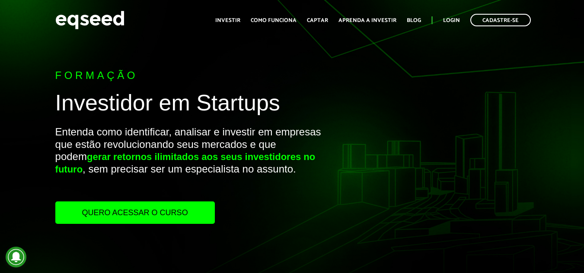 The image size is (584, 273). What do you see at coordinates (135, 213) in the screenshot?
I see `a: Quero acessar o curso` at bounding box center [135, 213].